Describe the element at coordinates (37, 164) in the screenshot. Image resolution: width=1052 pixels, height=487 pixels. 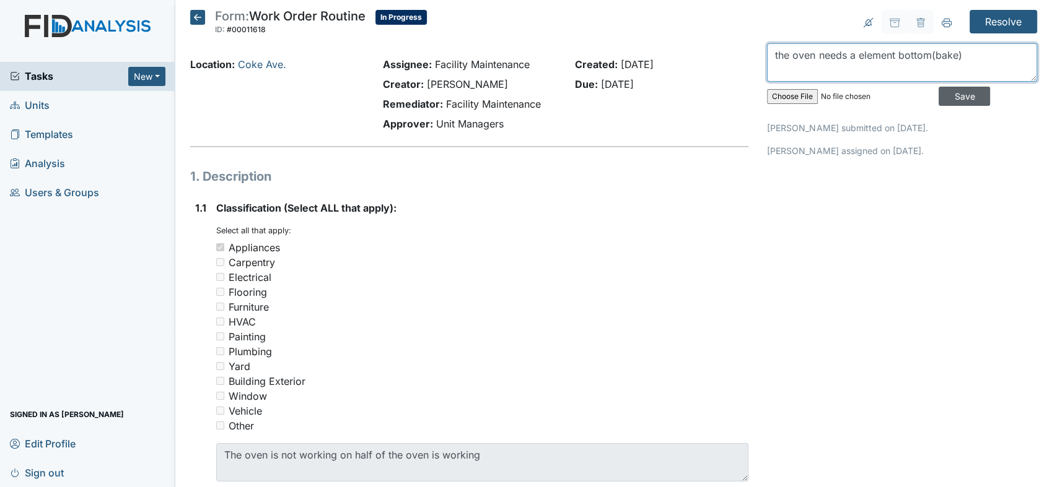
I see `span: Analysis` at that location.